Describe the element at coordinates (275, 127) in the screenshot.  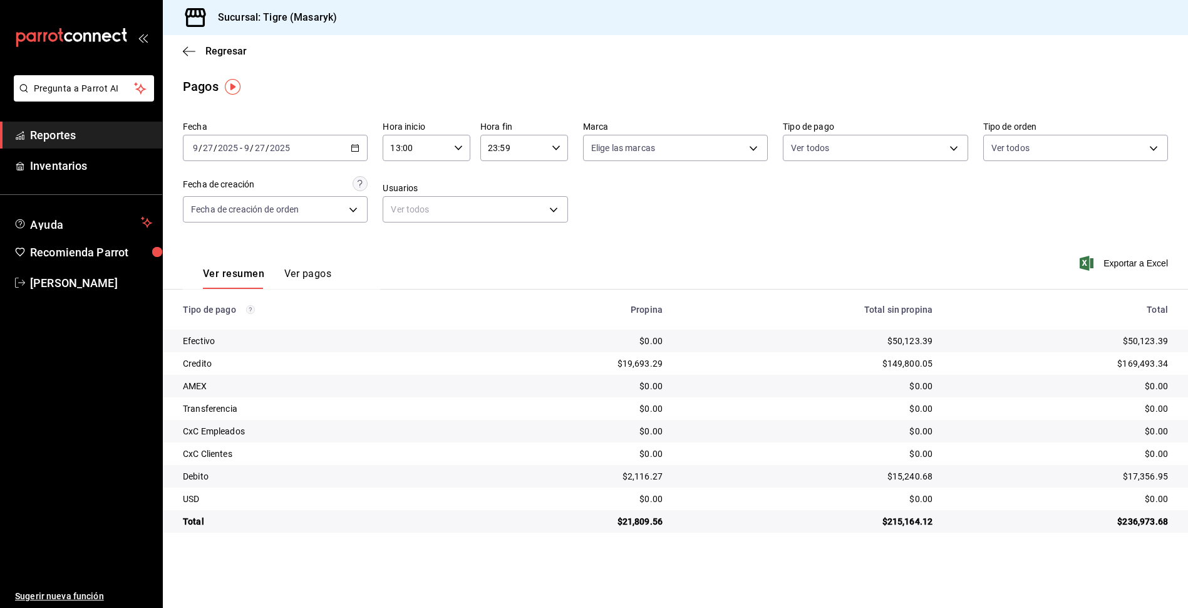
I see `label: Fecha` at that location.